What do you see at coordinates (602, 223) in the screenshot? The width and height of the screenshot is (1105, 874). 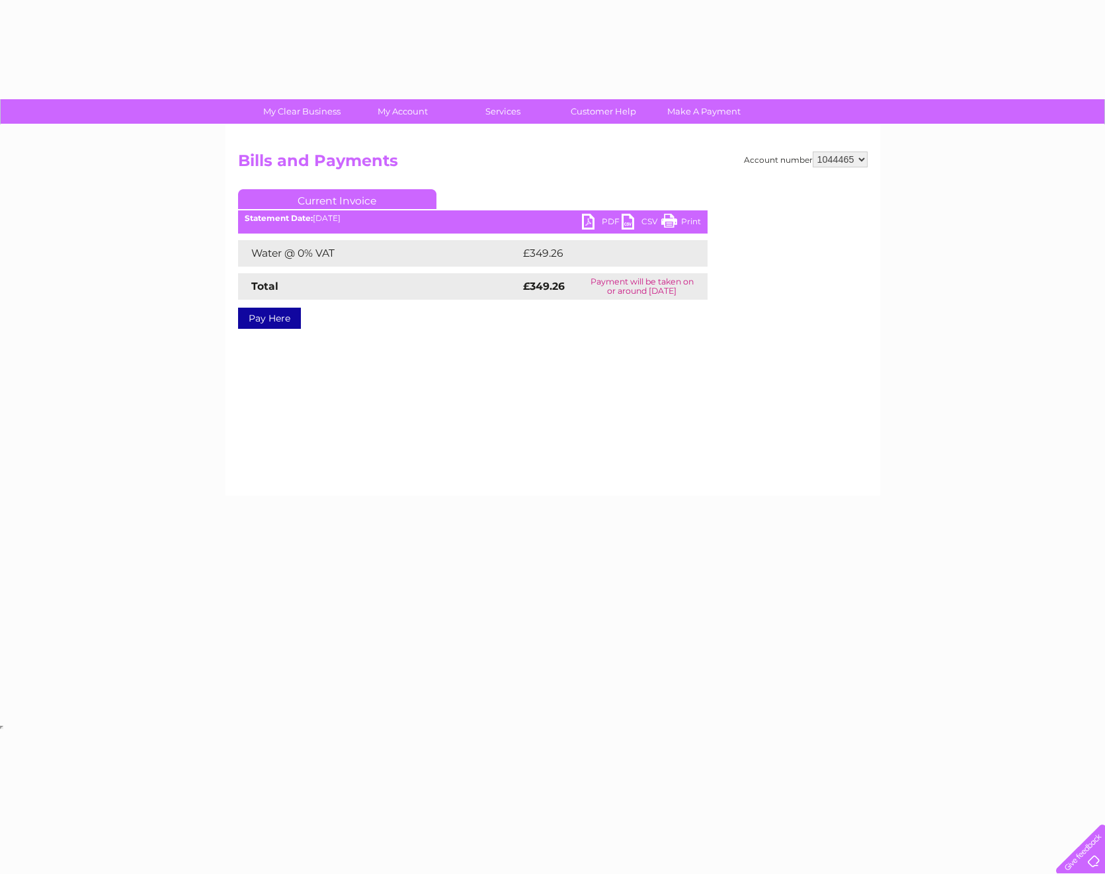 I see `a: PDF` at bounding box center [602, 223].